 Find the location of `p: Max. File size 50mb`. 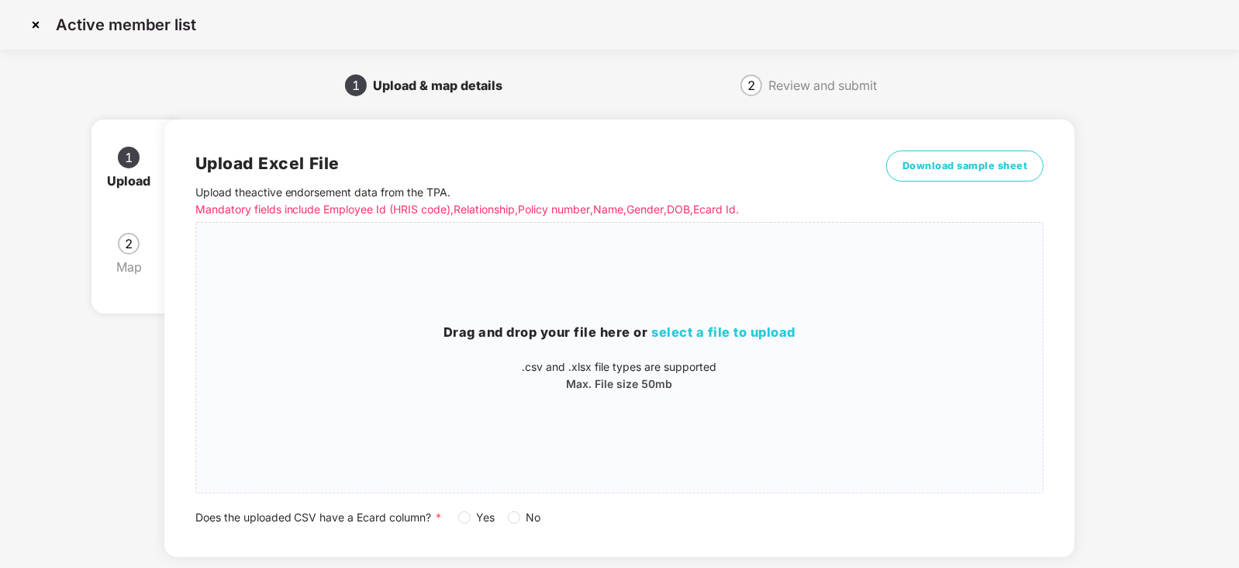

p: Max. File size 50mb is located at coordinates (620, 384).